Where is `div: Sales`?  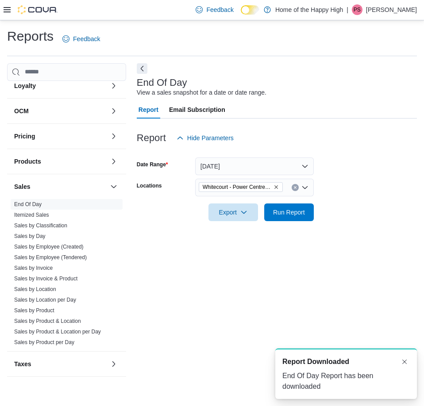 div: Sales is located at coordinates (66, 275).